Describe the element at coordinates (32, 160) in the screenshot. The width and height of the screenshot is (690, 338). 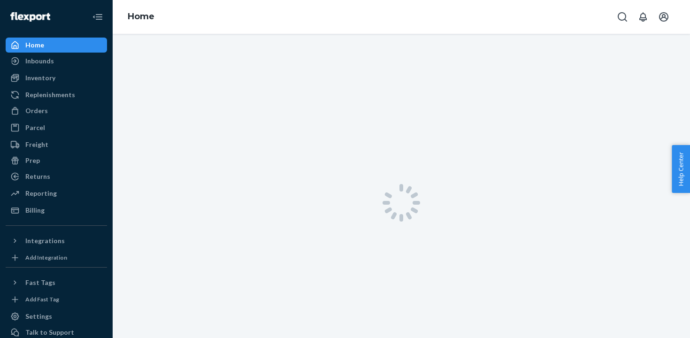
I see `div: Prep` at that location.